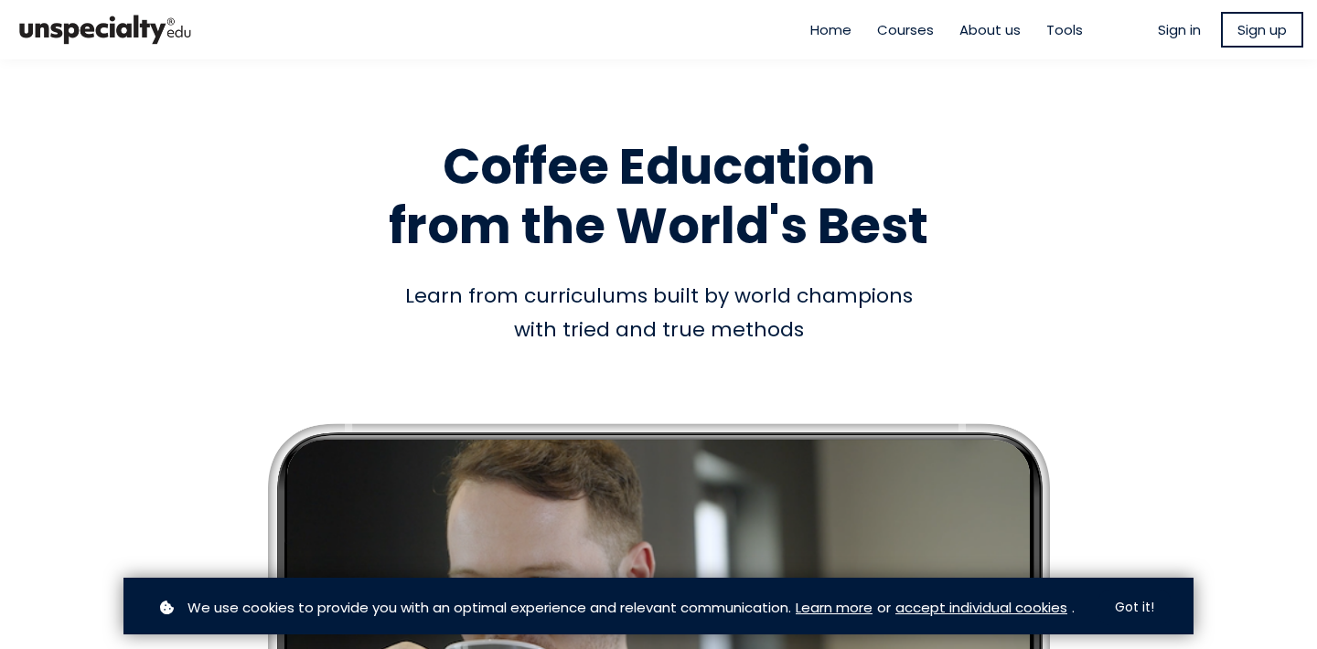  I want to click on a: Home, so click(830, 29).